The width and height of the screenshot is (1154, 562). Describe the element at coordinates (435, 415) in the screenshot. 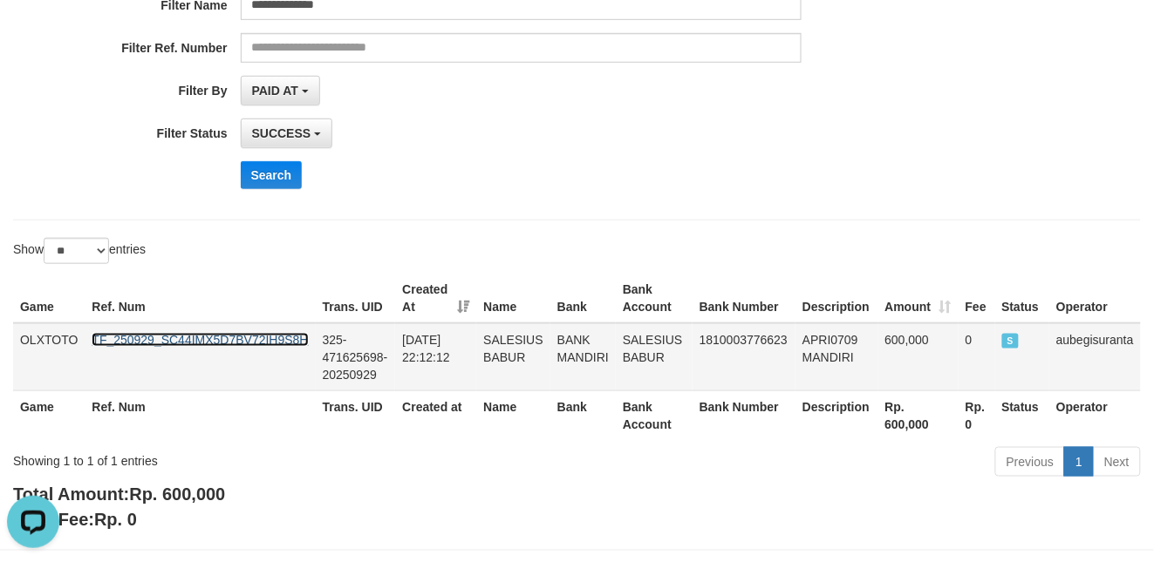

I see `th: Created at` at that location.